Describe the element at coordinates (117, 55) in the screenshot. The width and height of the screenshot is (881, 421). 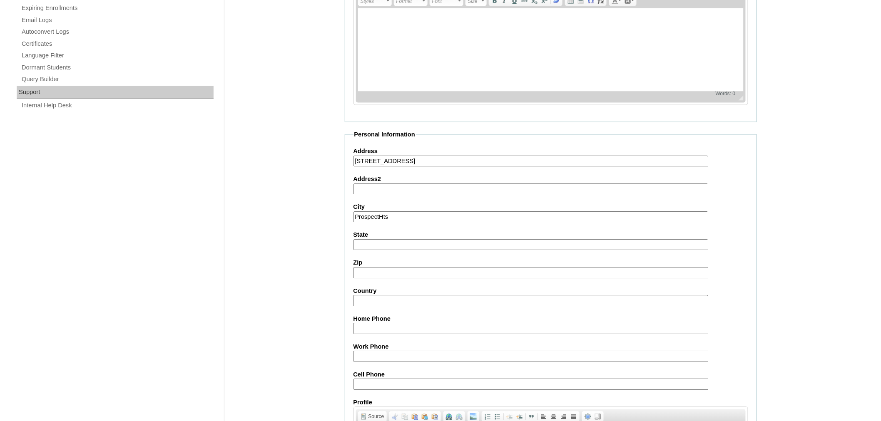
I see `a: Language Filter` at that location.